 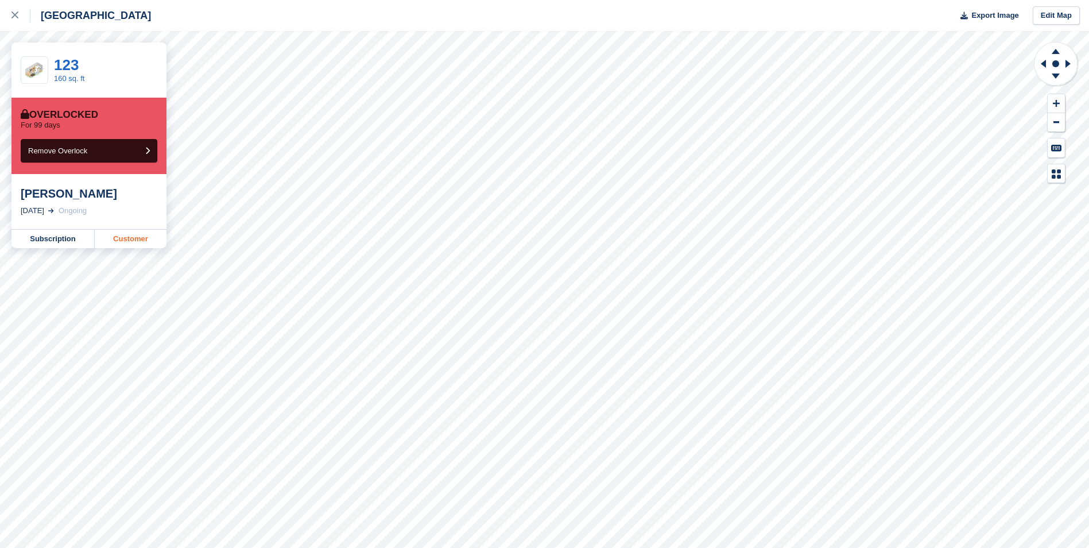 What do you see at coordinates (1057, 103) in the screenshot?
I see `button: Zoom In` at bounding box center [1057, 103].